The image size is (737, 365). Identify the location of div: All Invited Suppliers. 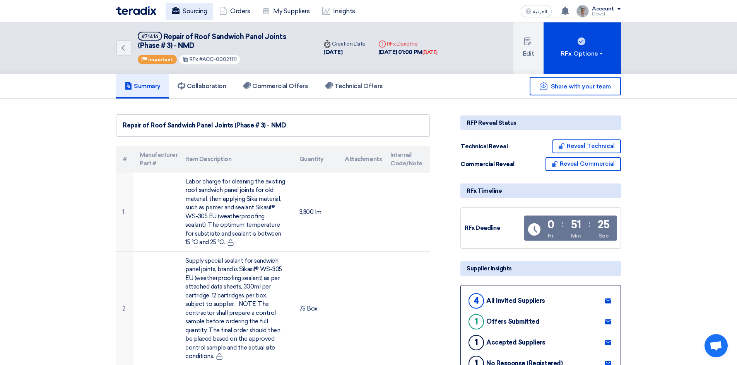
(516, 301).